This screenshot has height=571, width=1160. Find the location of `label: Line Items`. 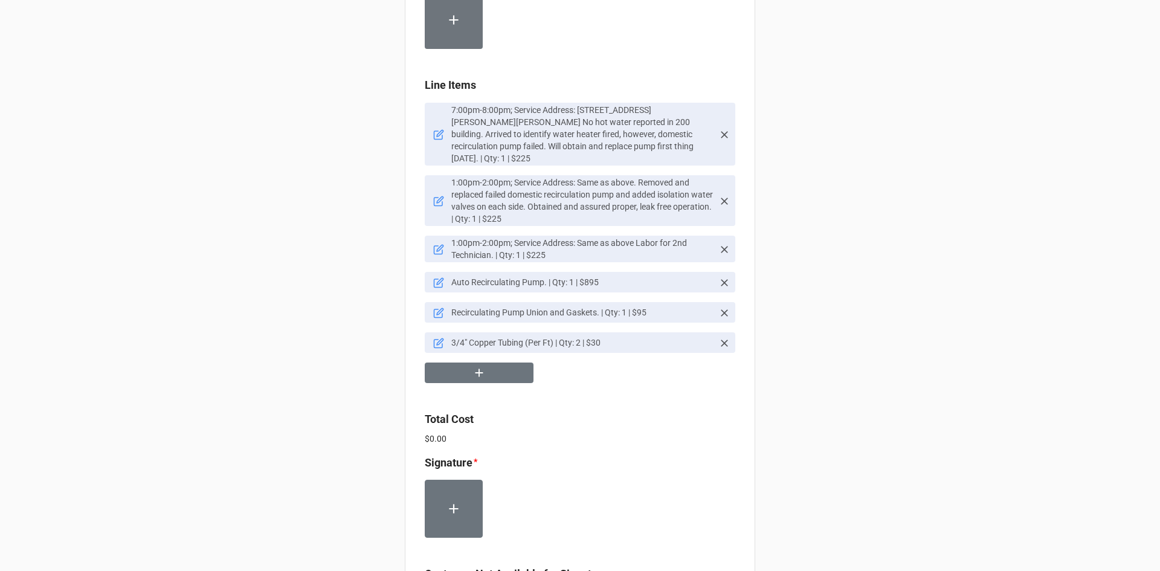

label: Line Items is located at coordinates (450, 85).